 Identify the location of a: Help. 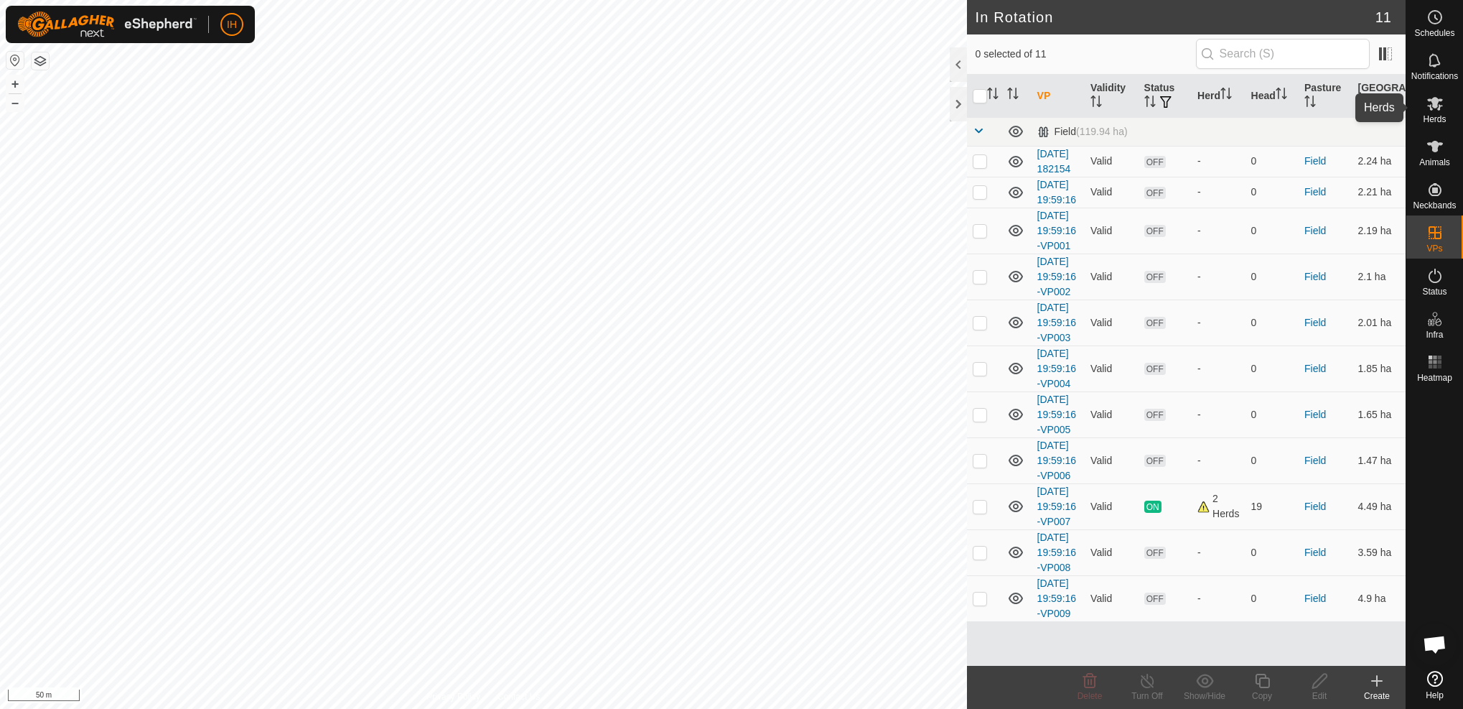
(1434, 685).